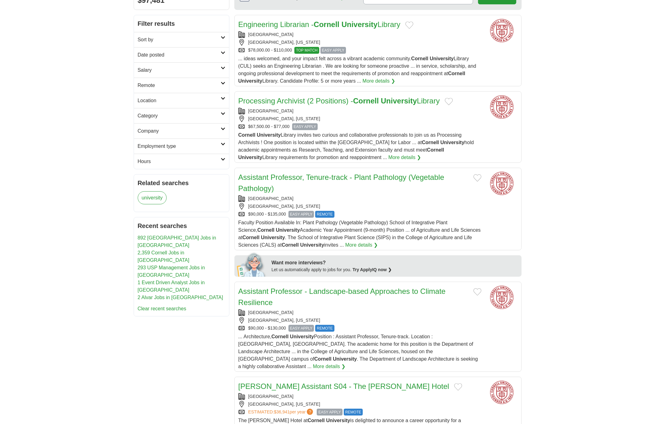  I want to click on h2: Related searches, so click(181, 183).